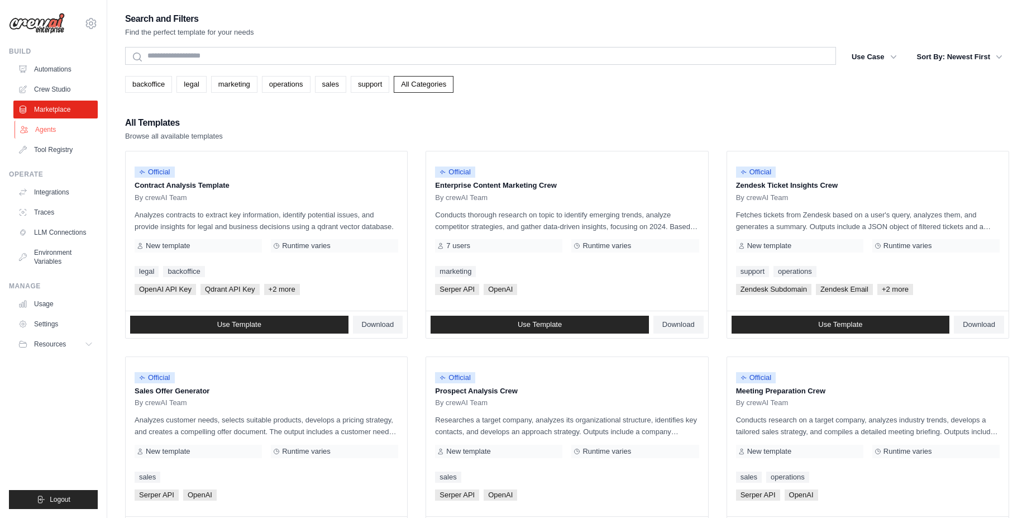 This screenshot has height=518, width=1027. I want to click on p: Contract Analysis Template, so click(266, 185).